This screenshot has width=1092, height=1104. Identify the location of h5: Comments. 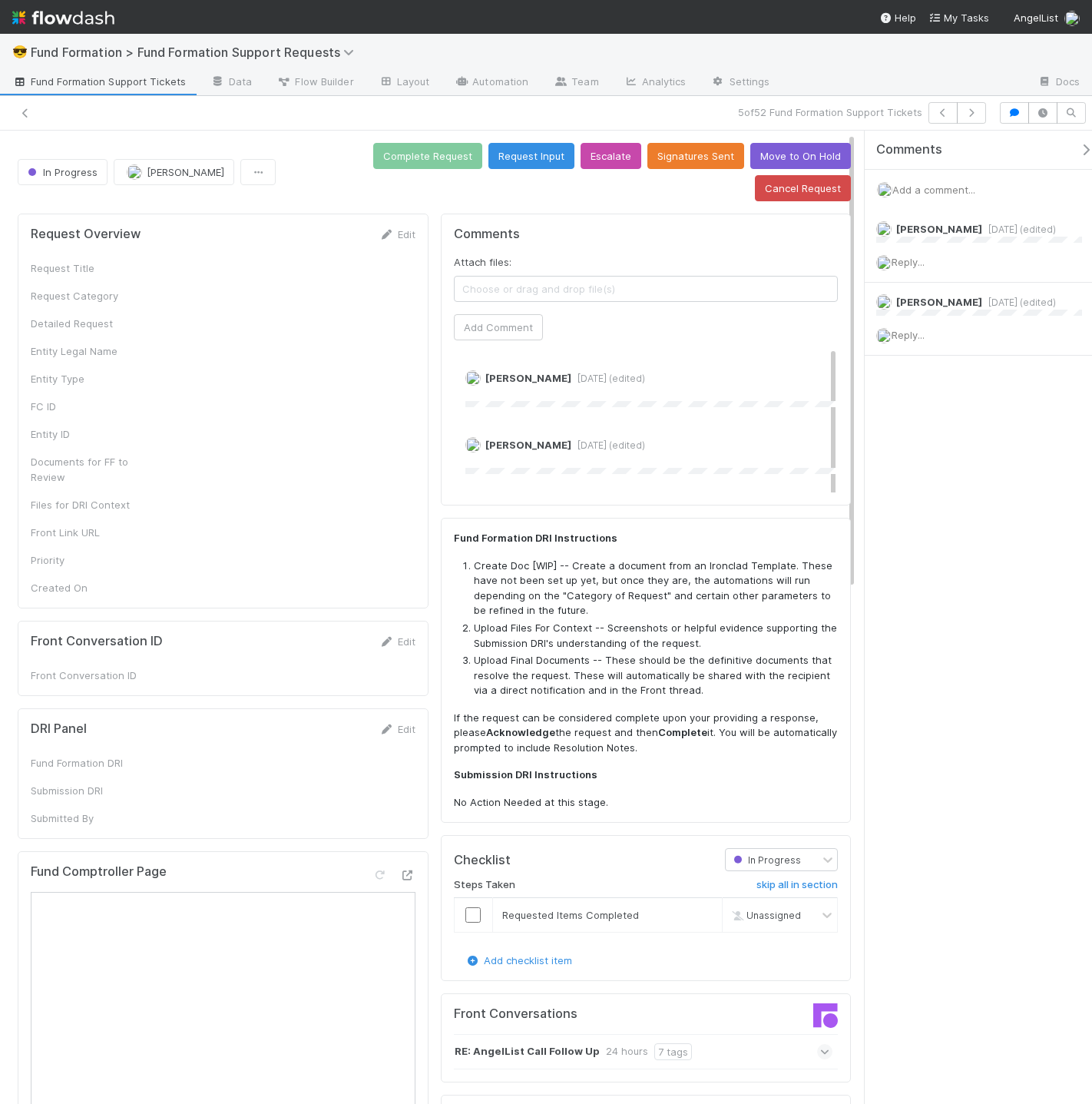
(646, 234).